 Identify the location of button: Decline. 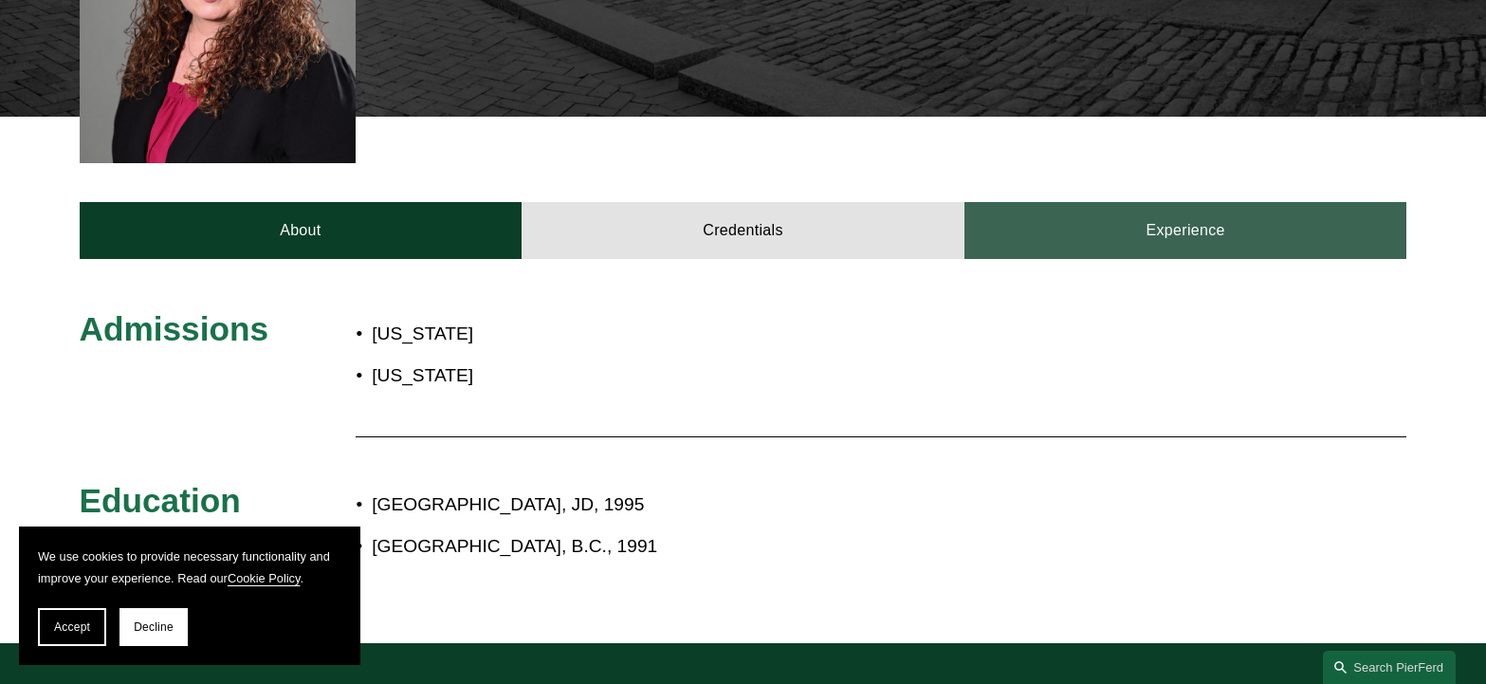
(154, 627).